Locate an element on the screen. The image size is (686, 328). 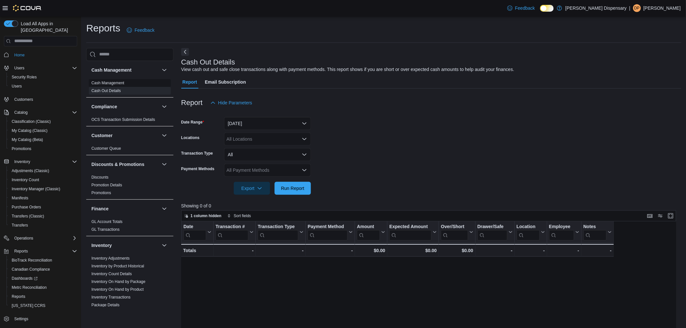
button: Expected Amount is located at coordinates (413, 232).